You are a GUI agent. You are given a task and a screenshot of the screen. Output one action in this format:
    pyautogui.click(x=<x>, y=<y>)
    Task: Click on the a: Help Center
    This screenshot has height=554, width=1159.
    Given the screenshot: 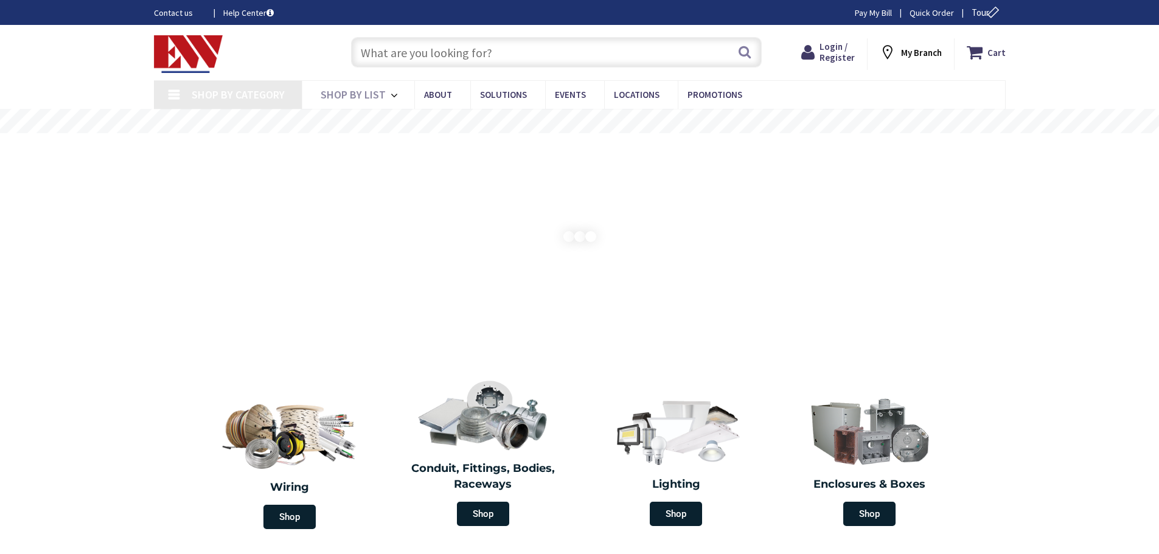 What is the action you would take?
    pyautogui.click(x=248, y=13)
    